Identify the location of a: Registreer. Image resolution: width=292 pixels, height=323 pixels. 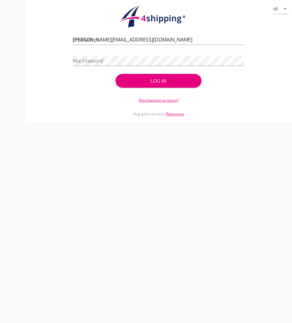
(175, 114).